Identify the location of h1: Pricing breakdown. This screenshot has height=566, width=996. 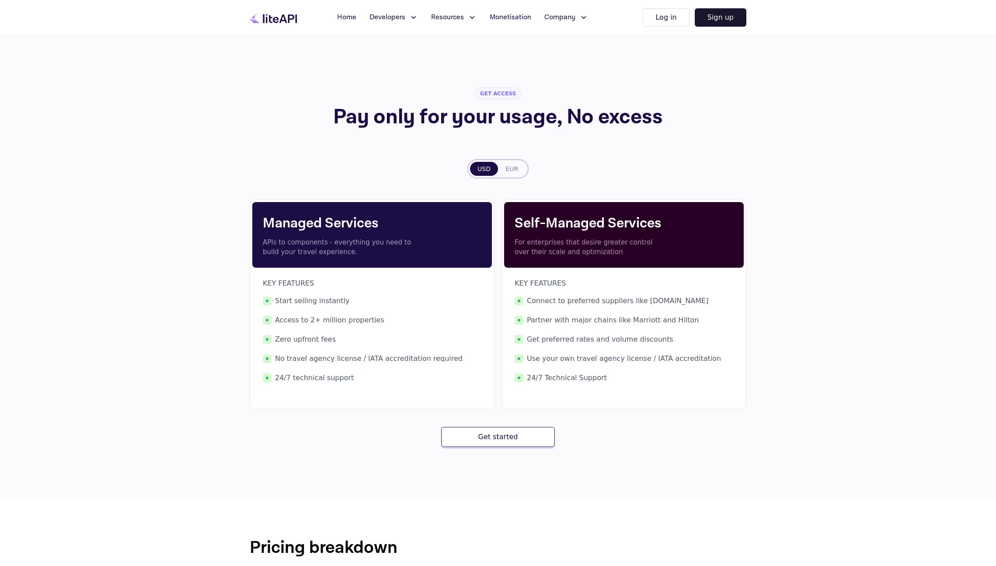
(498, 547).